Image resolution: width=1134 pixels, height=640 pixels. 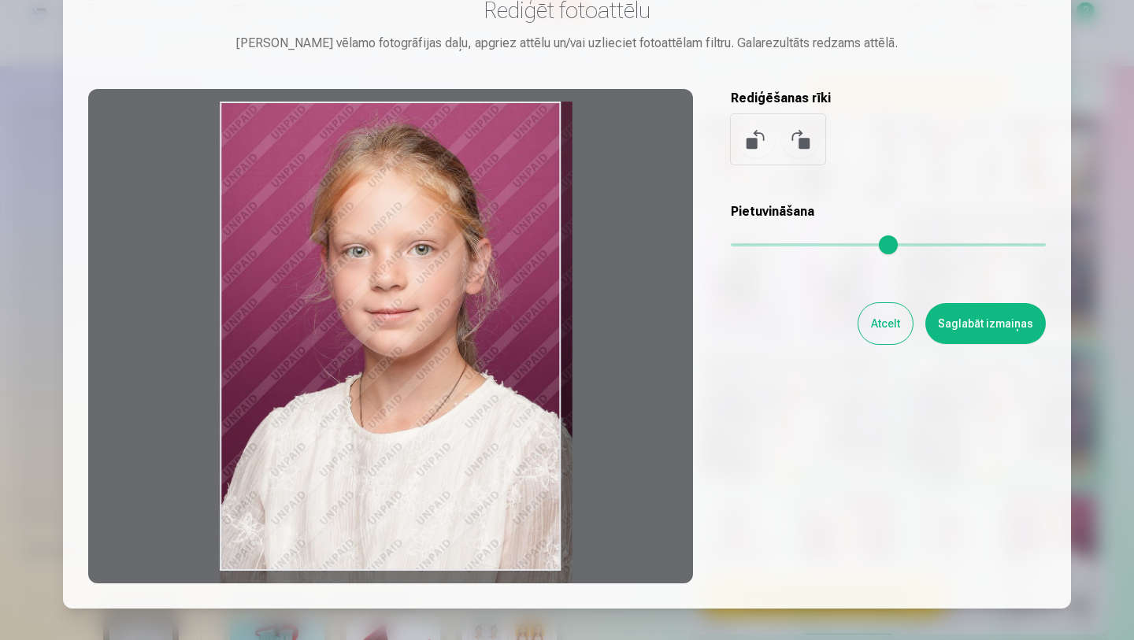 What do you see at coordinates (985, 324) in the screenshot?
I see `button: Saglabāt izmaiņas` at bounding box center [985, 324].